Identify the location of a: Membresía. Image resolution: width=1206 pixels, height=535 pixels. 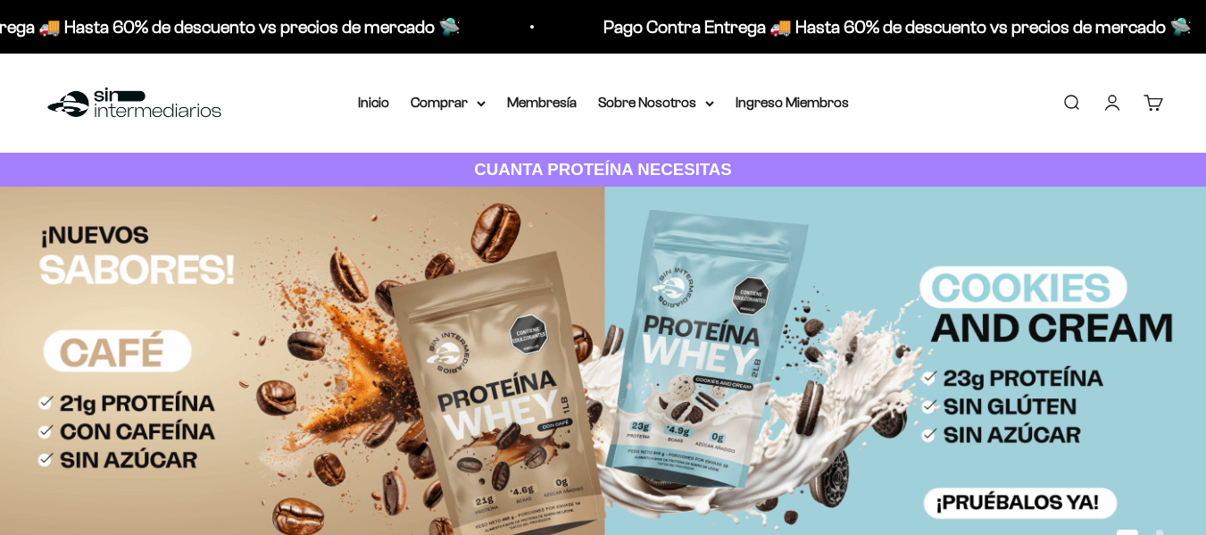
(542, 102).